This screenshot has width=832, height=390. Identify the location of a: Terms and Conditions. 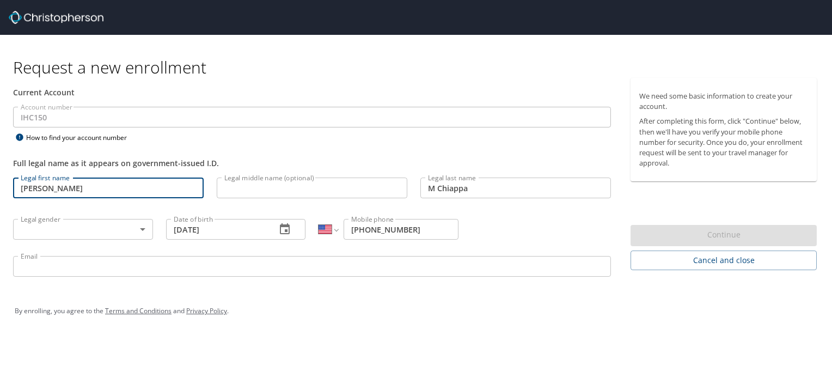
(138, 310).